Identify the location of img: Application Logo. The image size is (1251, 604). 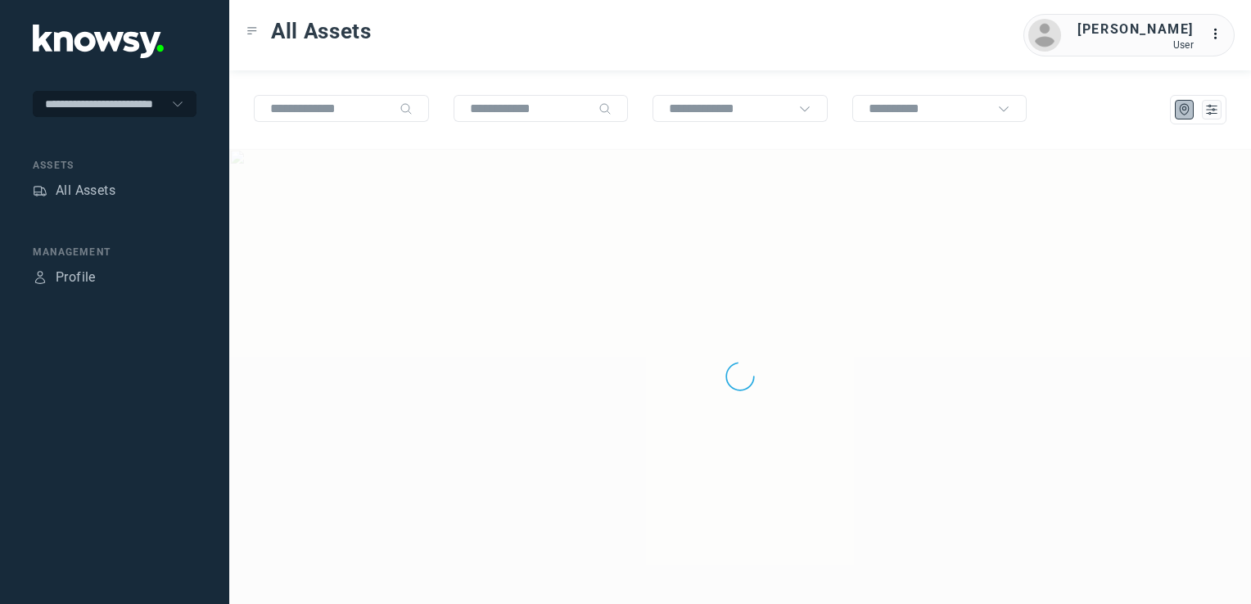
(98, 41).